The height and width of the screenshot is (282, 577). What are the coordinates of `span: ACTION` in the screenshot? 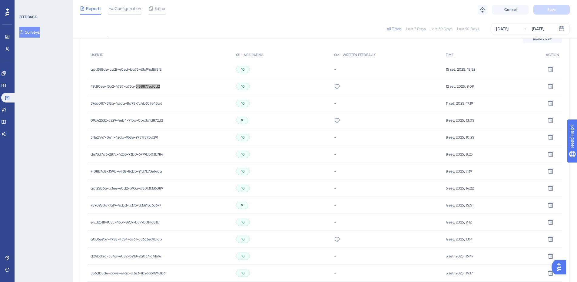 It's located at (553, 55).